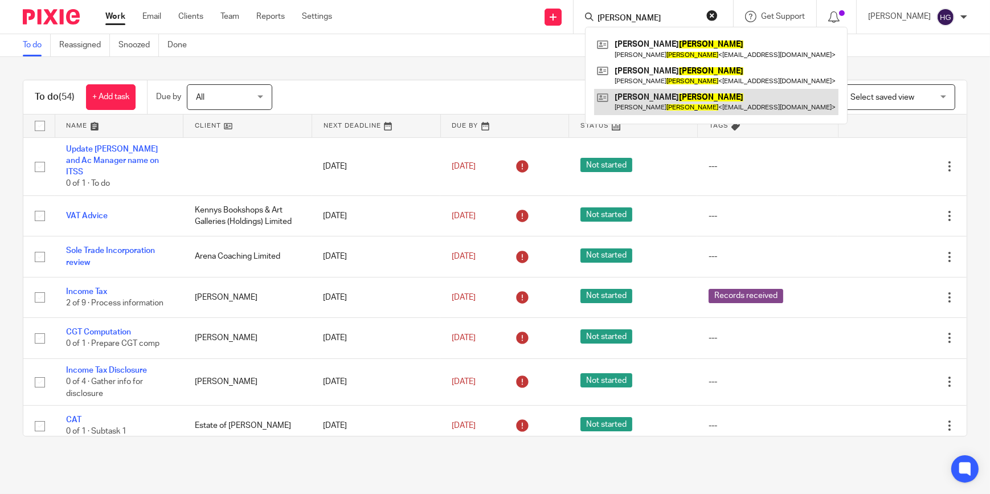 This screenshot has width=990, height=494. What do you see at coordinates (87, 292) in the screenshot?
I see `a: Income Tax` at bounding box center [87, 292].